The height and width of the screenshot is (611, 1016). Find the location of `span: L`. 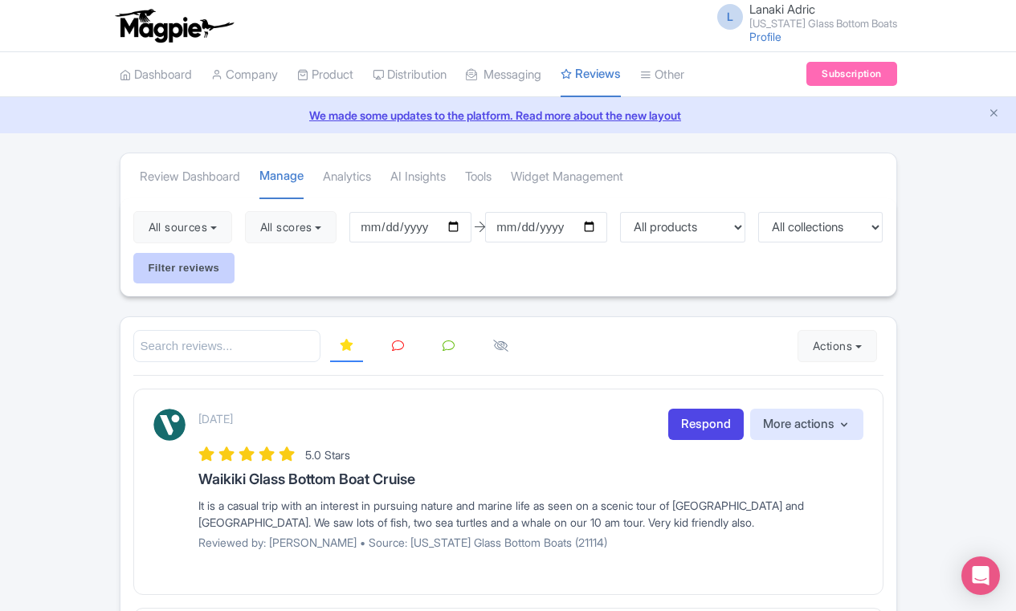

span: L is located at coordinates (730, 17).